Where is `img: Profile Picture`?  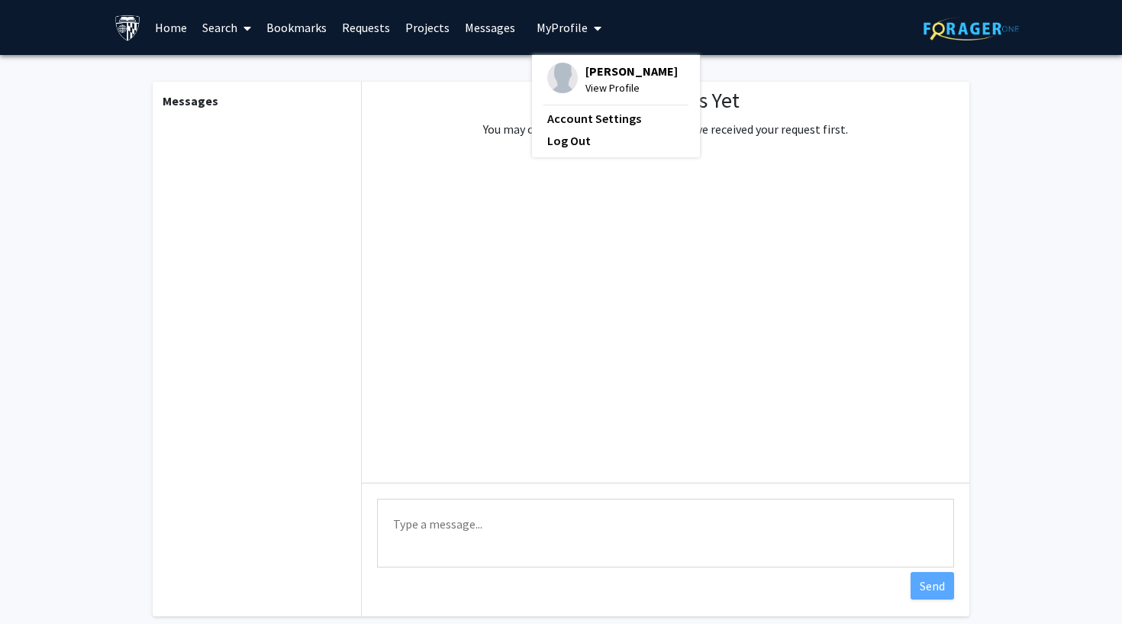 img: Profile Picture is located at coordinates (563, 78).